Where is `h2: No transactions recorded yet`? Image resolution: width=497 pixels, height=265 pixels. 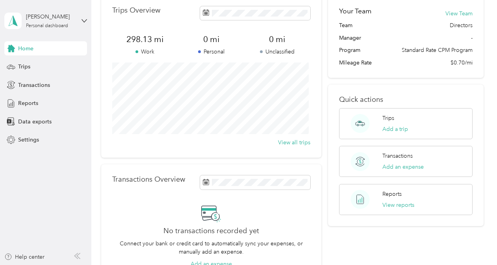
h2: No transactions recorded yet is located at coordinates (211, 231).